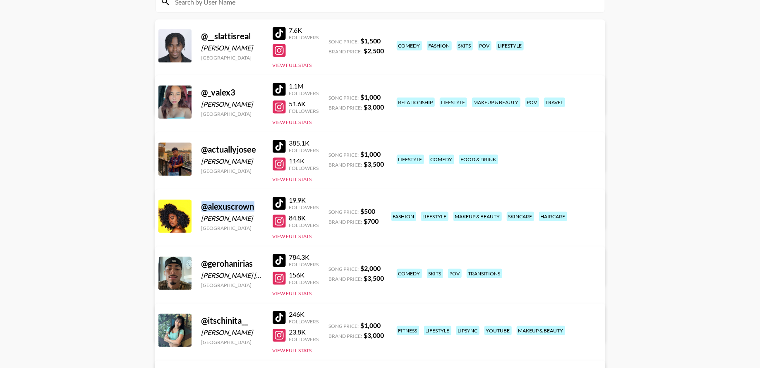  Describe the element at coordinates (485, 274) in the screenshot. I see `div: transitions` at that location.